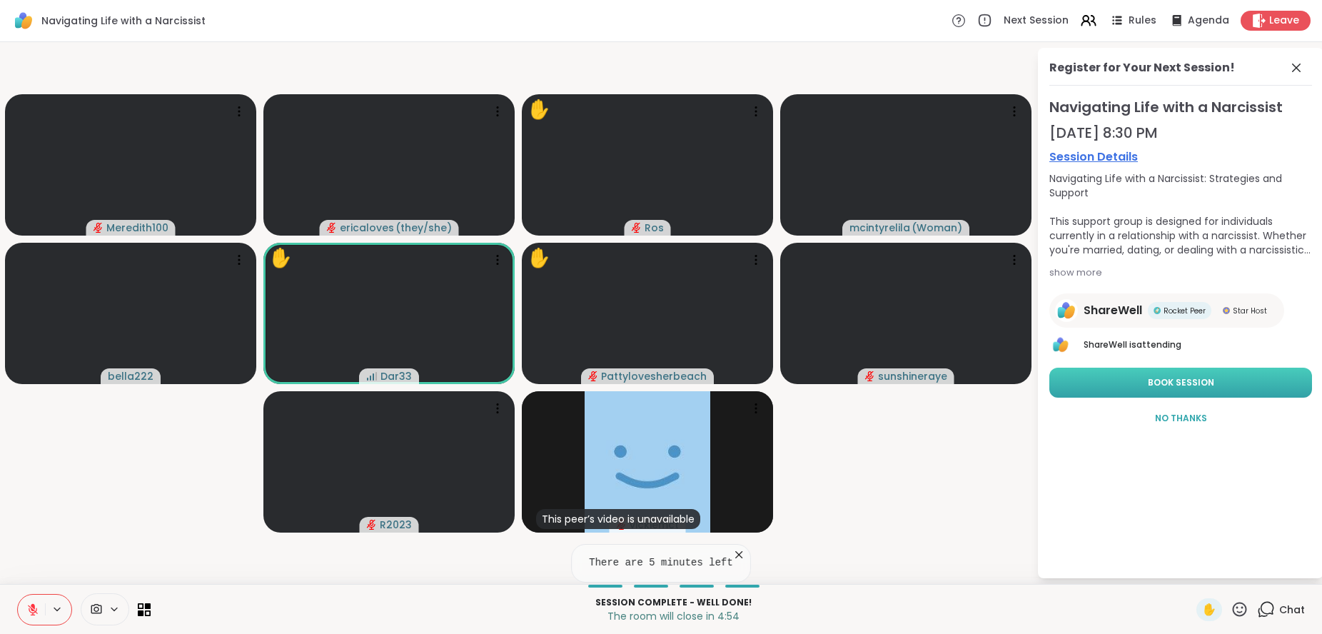  What do you see at coordinates (24, 21) in the screenshot?
I see `img: ShareWell Logomark` at bounding box center [24, 21].